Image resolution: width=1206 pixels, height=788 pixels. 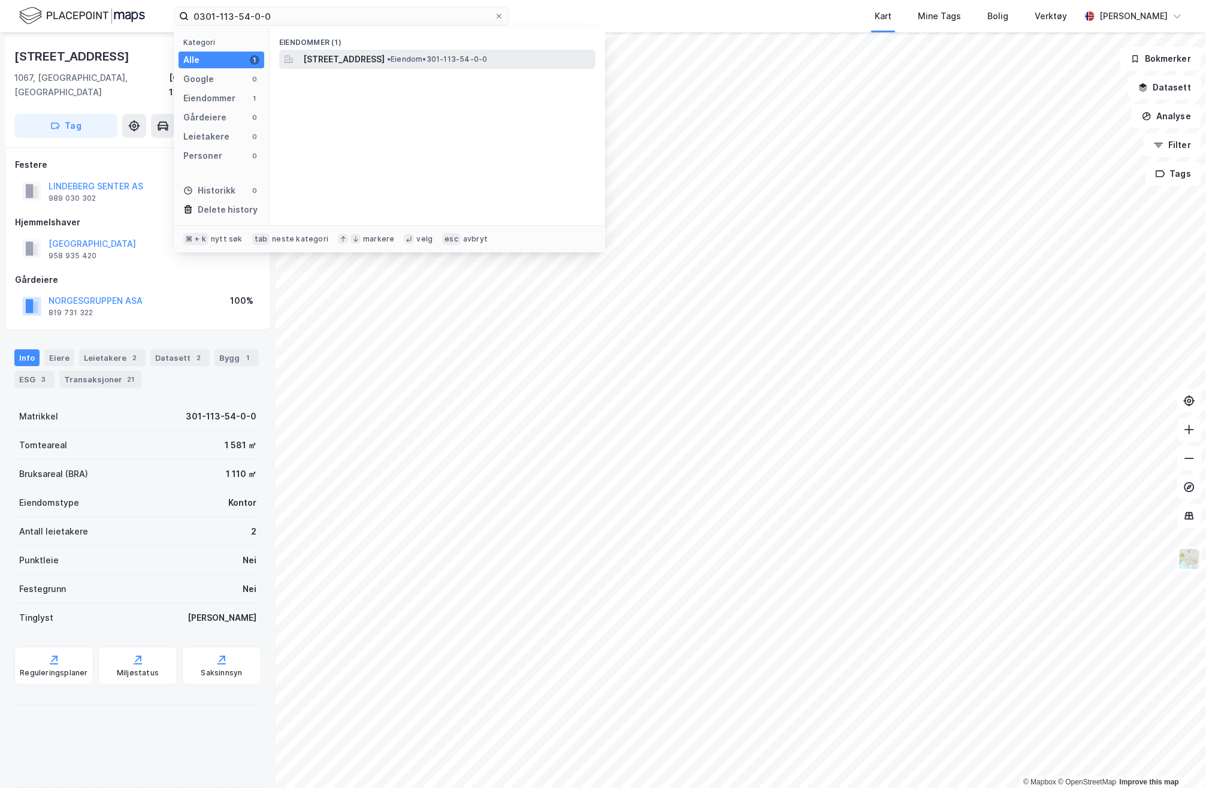 I want to click on div: Punktleie, so click(x=39, y=560).